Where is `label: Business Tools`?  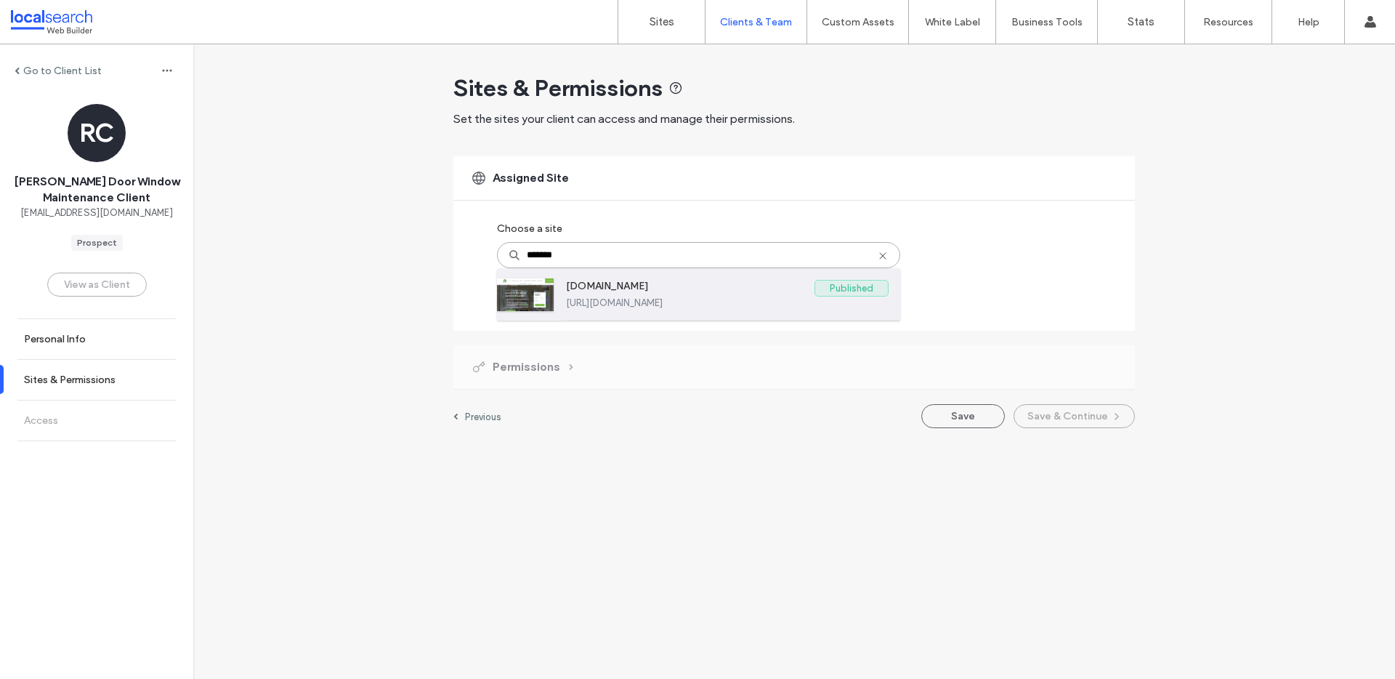
label: Business Tools is located at coordinates (1047, 22).